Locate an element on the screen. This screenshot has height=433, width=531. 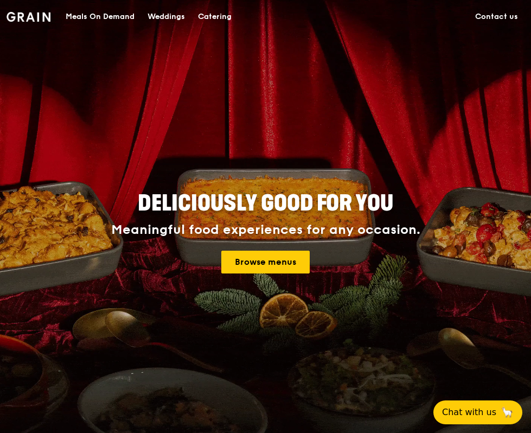
a: Browse menus is located at coordinates (265, 262).